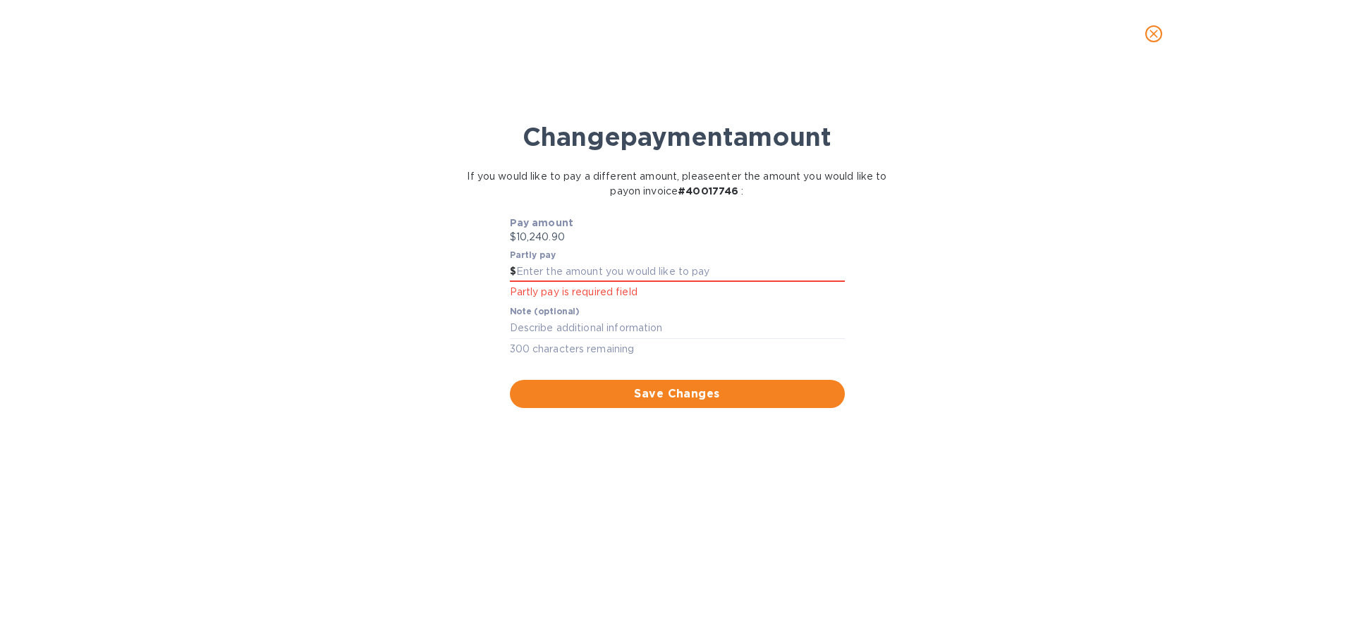 The width and height of the screenshot is (1354, 642). What do you see at coordinates (677, 184) in the screenshot?
I see `p: If you would like to pay a different amount, please enter the amount you would like to pay on inv...` at bounding box center [677, 184].